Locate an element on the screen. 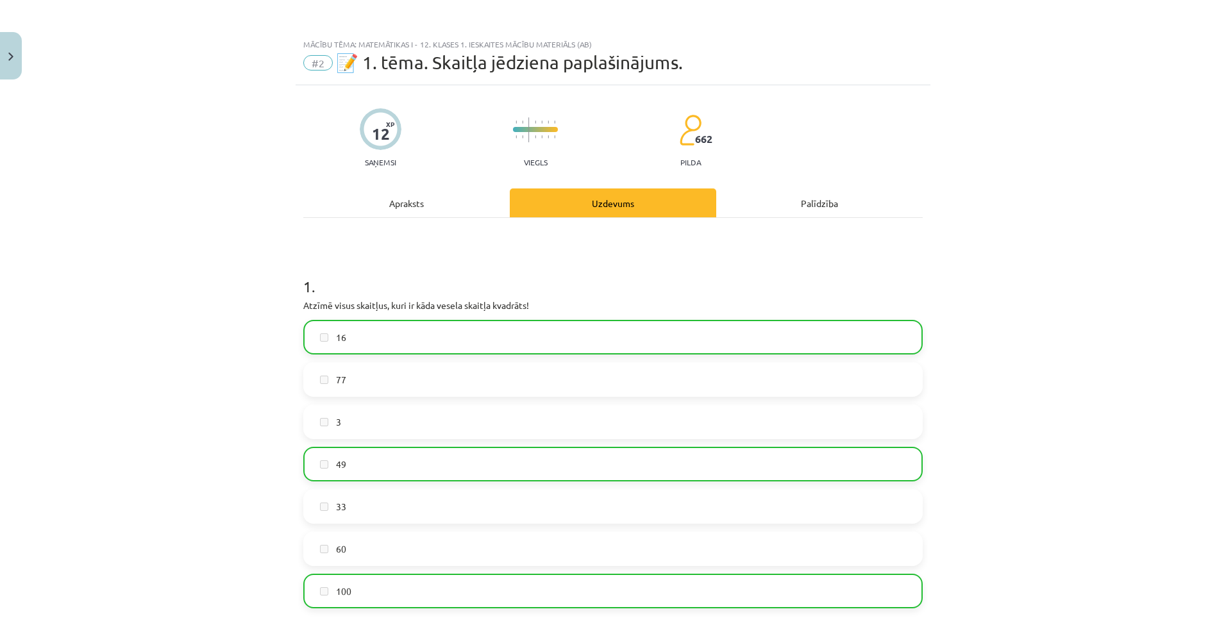  span: 33 is located at coordinates (341, 506).